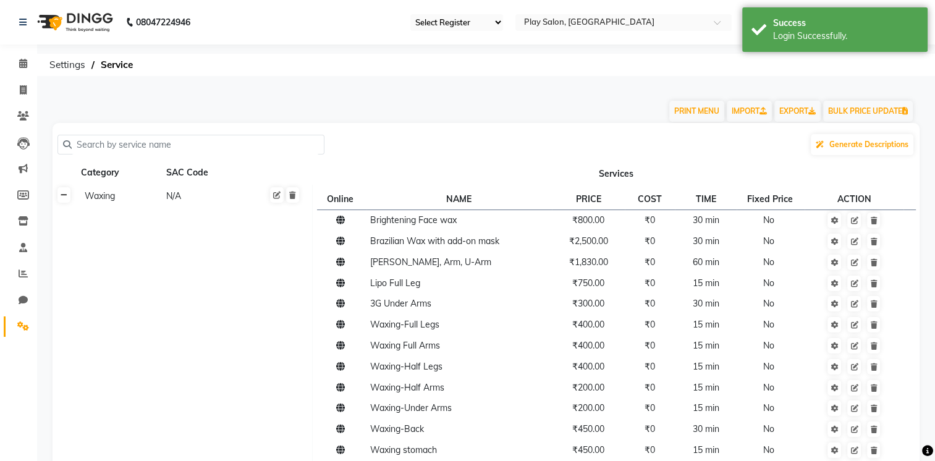 The height and width of the screenshot is (461, 935). Describe the element at coordinates (845, 36) in the screenshot. I see `div: Login Successfully.` at that location.